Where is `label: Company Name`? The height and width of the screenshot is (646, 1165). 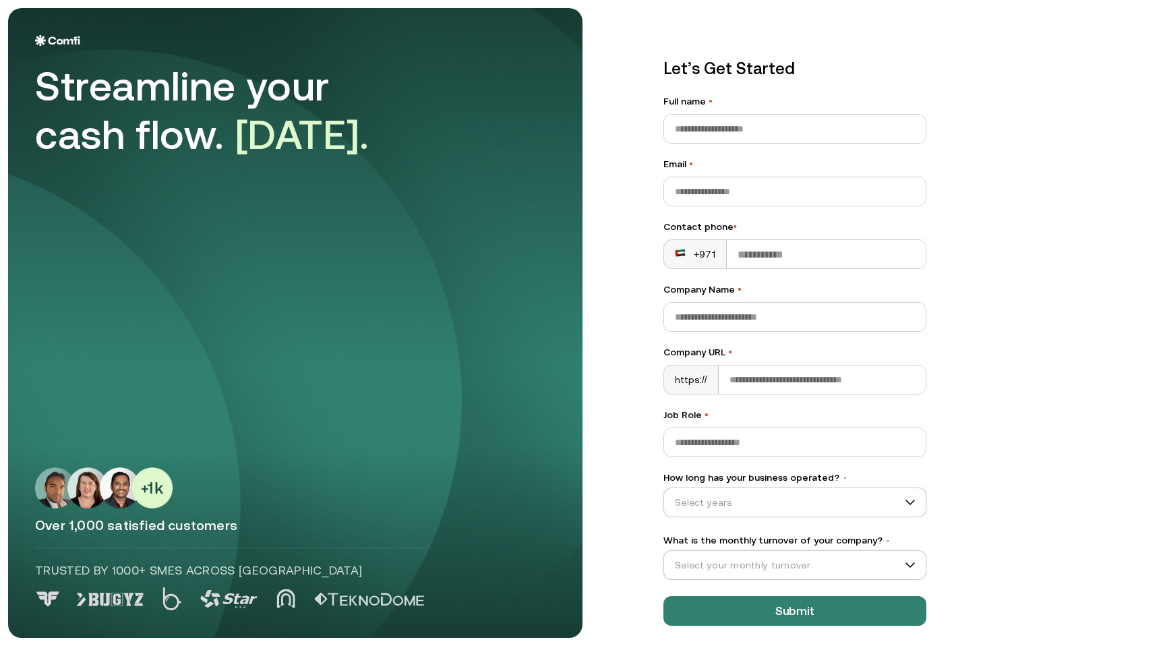 label: Company Name is located at coordinates (795, 289).